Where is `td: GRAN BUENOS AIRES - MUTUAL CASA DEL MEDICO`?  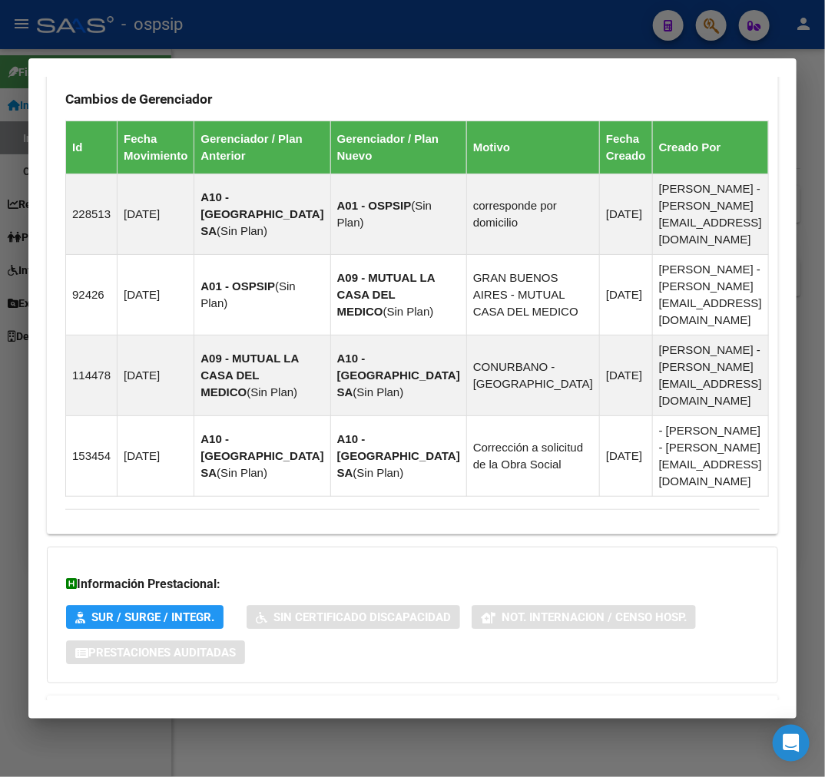 td: GRAN BUENOS AIRES - MUTUAL CASA DEL MEDICO is located at coordinates (532, 295).